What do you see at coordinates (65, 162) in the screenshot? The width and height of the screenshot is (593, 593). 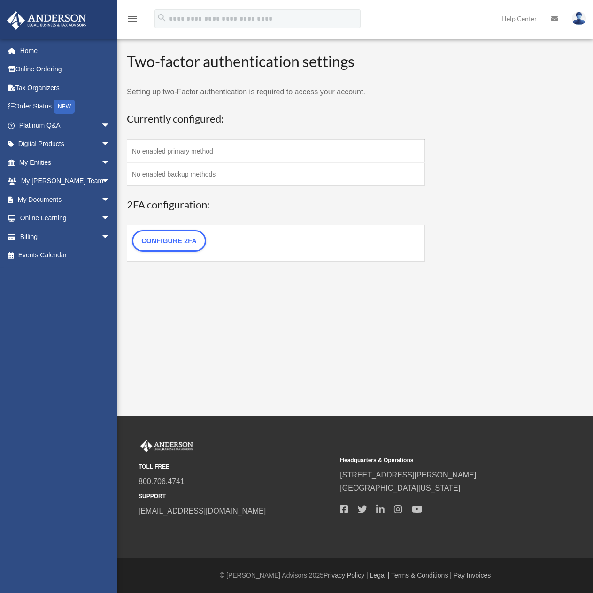 I see `a: My Entitiesarrow_drop_down` at bounding box center [65, 162].